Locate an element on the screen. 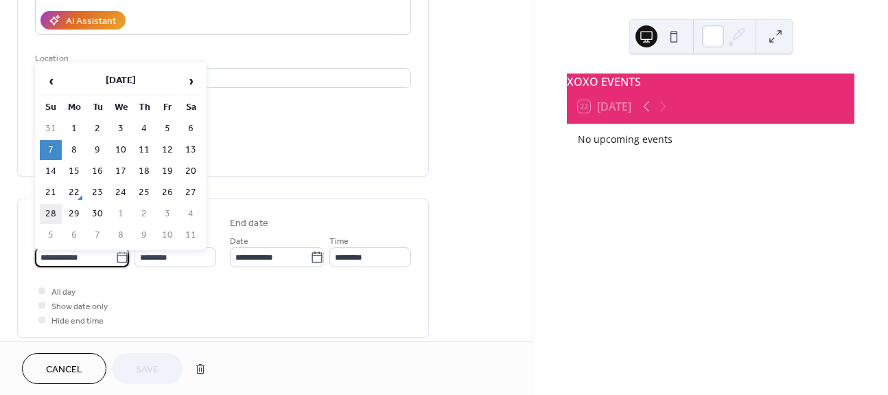 This screenshot has height=395, width=888. td: 24 is located at coordinates (121, 192).